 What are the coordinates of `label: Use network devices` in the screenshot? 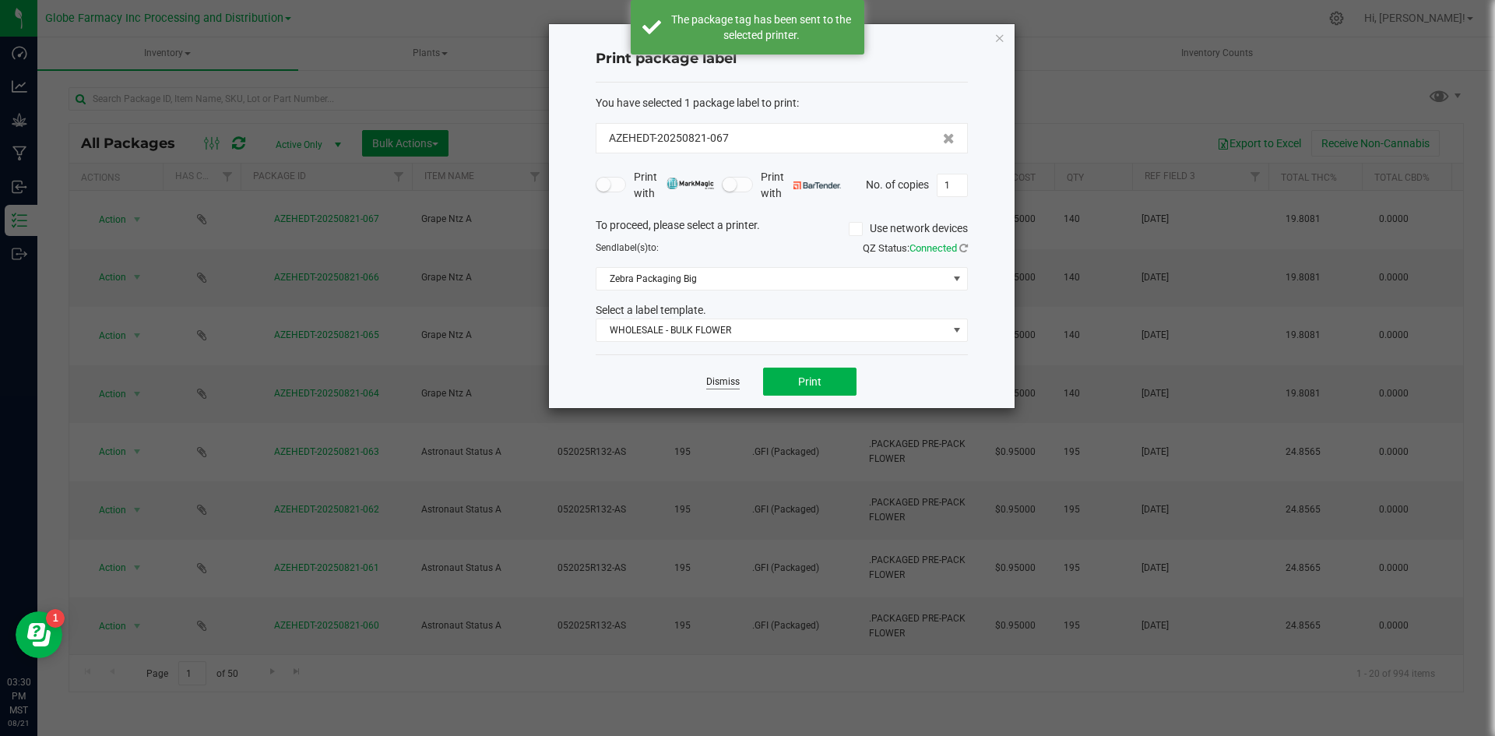 It's located at (908, 228).